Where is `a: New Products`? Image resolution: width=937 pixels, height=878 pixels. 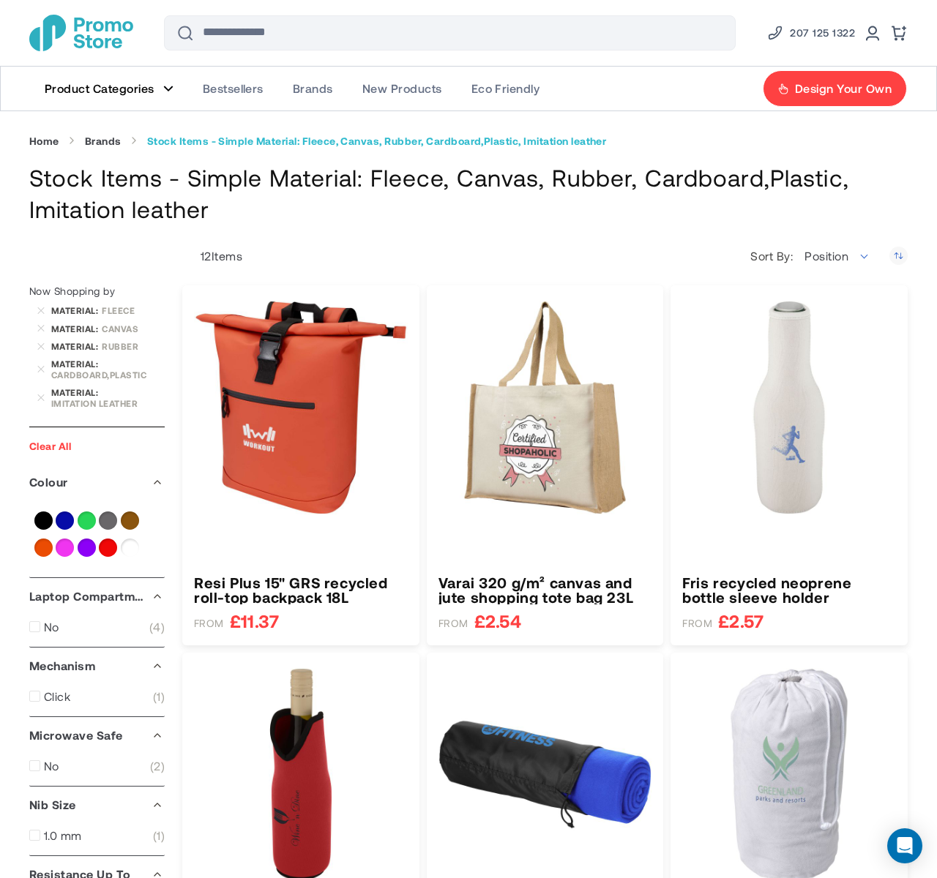
a: New Products is located at coordinates (402, 89).